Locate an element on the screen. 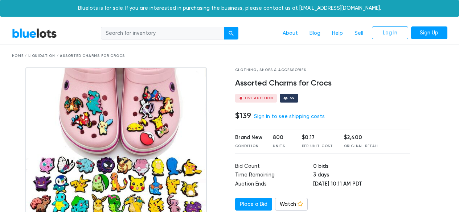 This screenshot has height=212, width=459. div: Original Retail is located at coordinates (362, 146).